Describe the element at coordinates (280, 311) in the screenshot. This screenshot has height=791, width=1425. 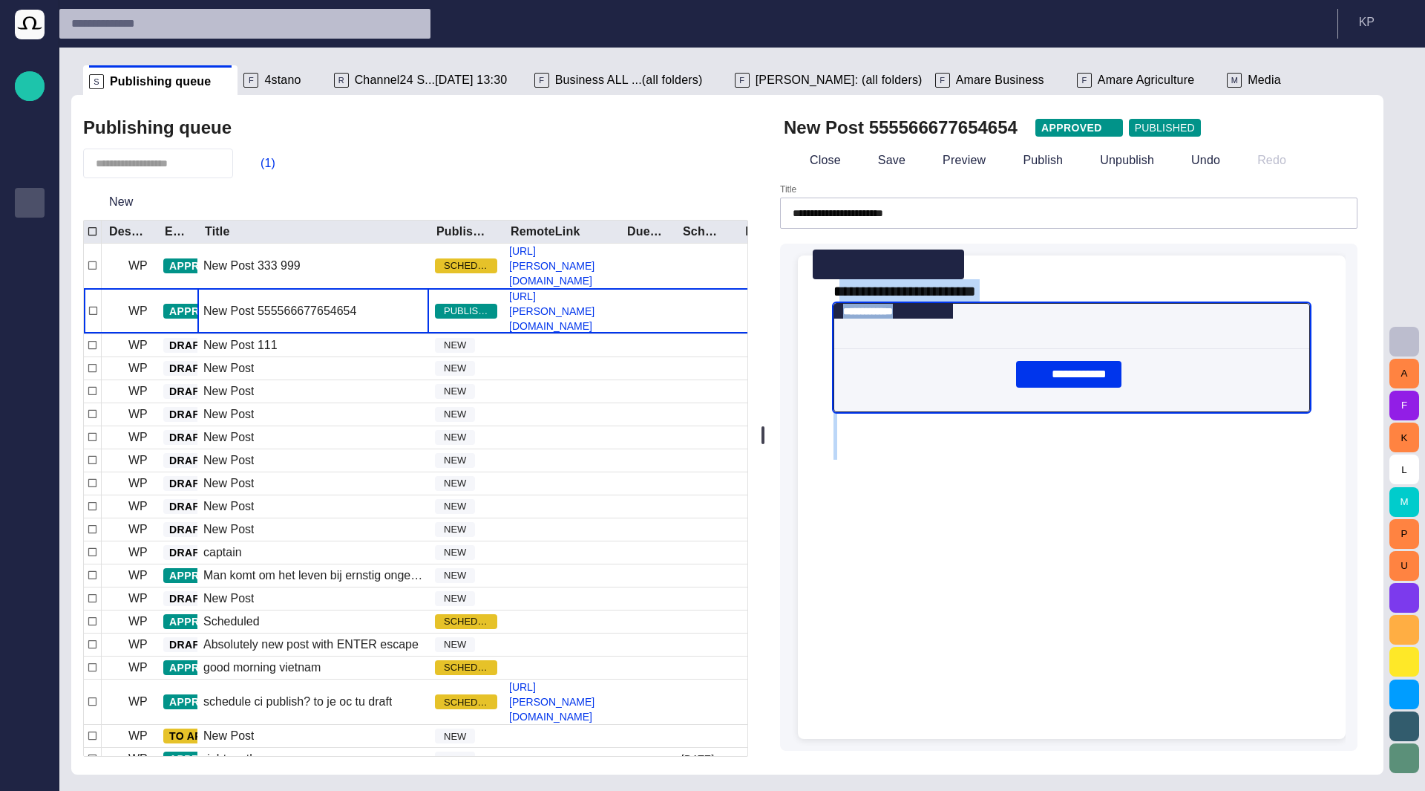
I see `div: New Post 555566677654654` at that location.